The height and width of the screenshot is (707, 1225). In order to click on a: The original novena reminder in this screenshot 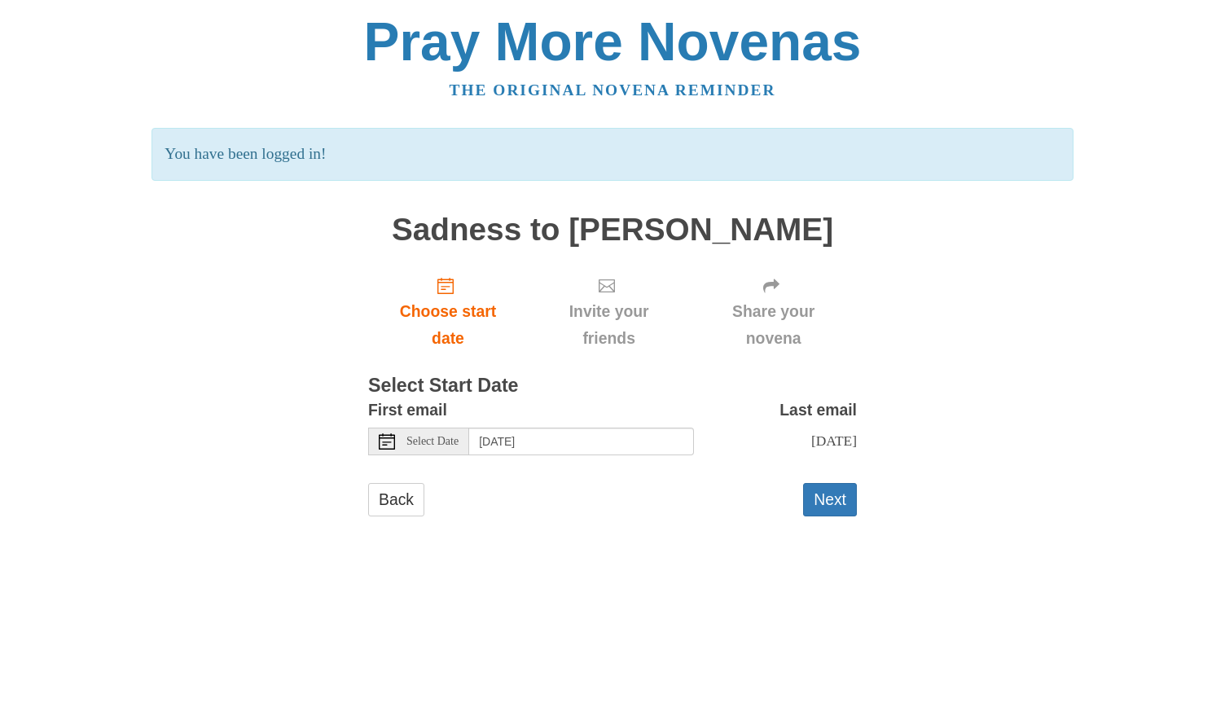, I will do `click(613, 90)`.